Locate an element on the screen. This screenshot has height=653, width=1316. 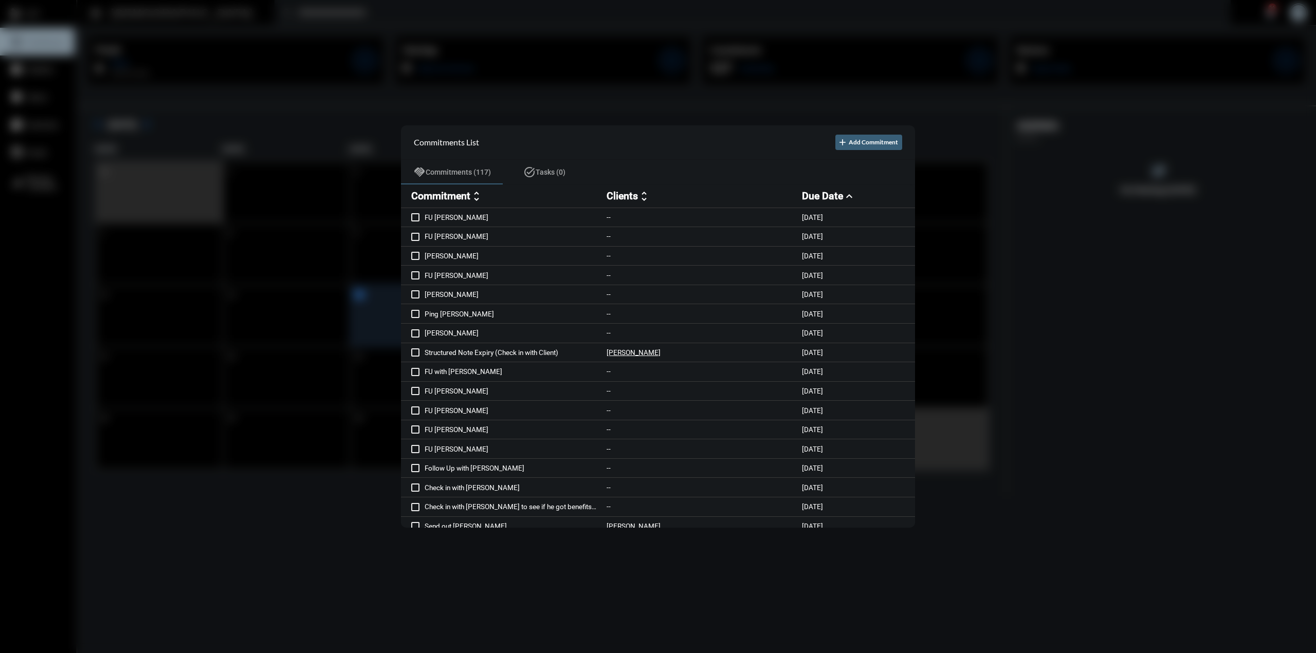
h2: Commitments List is located at coordinates (446, 142).